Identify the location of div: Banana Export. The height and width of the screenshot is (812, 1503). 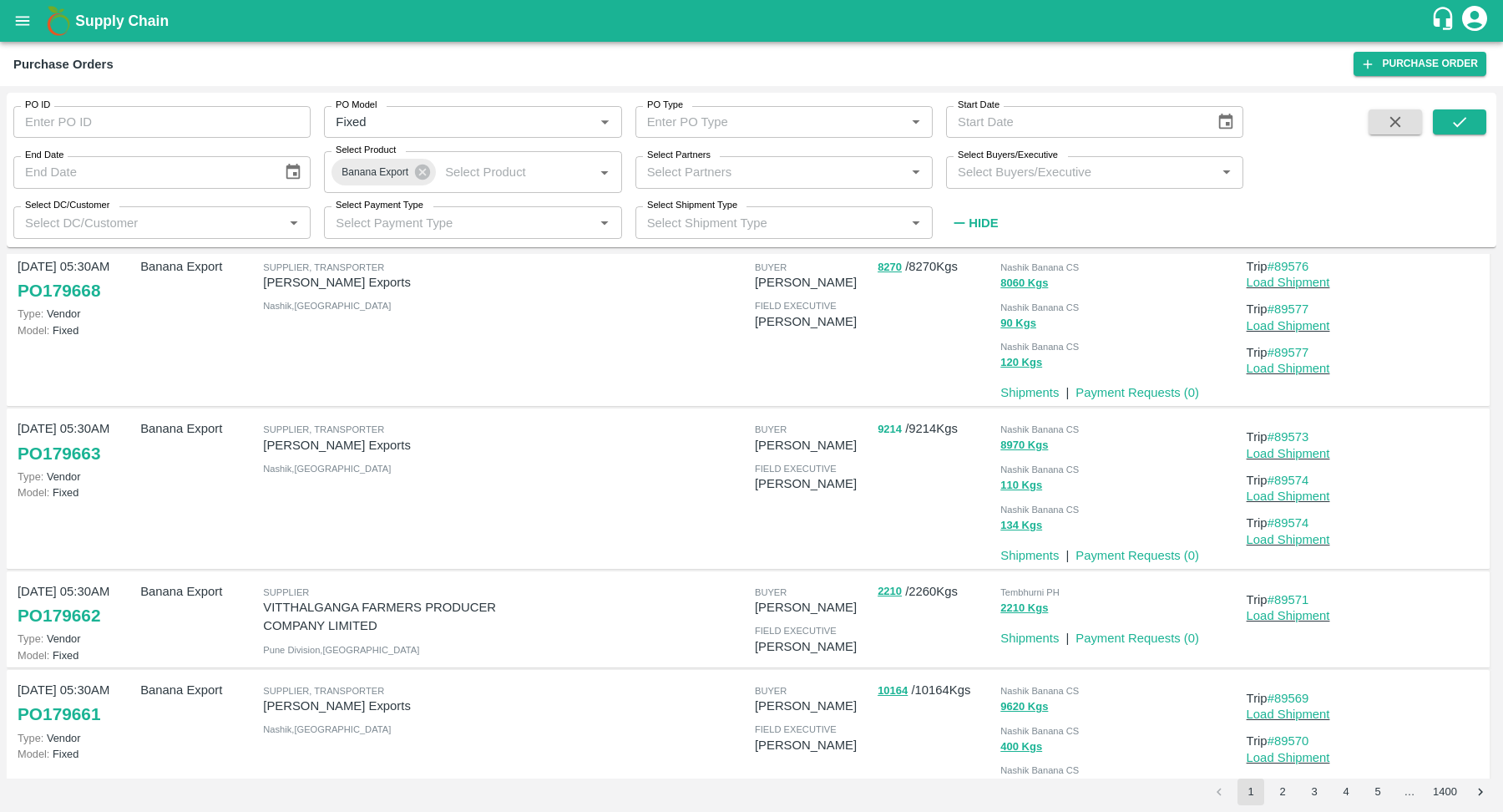
(383, 172).